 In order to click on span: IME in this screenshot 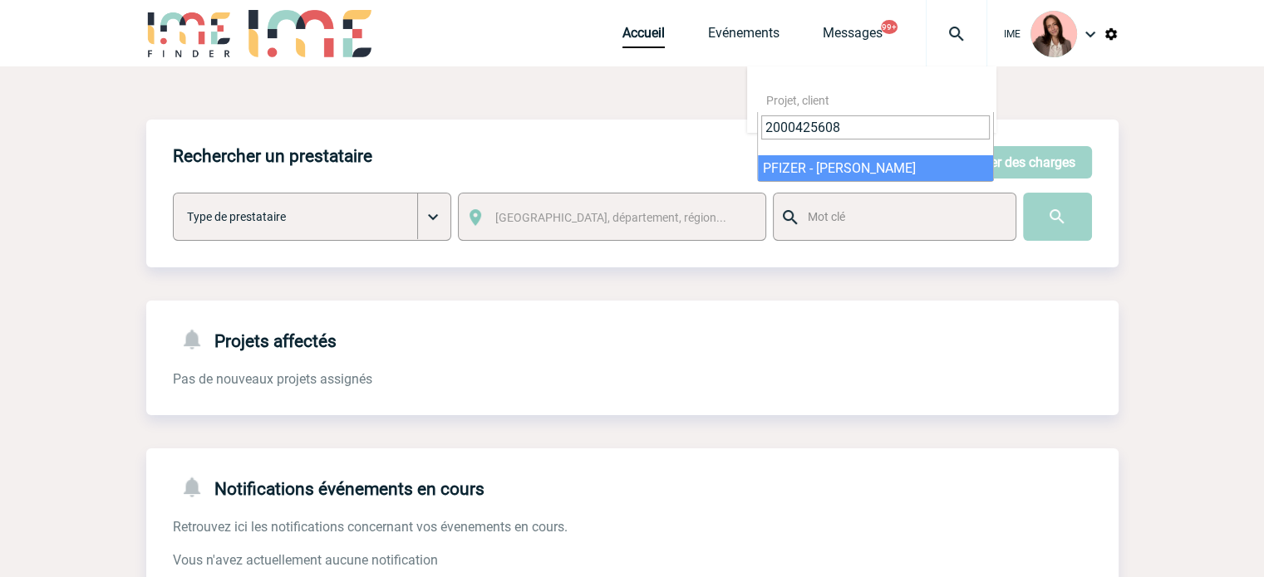, I will do `click(1012, 34)`.